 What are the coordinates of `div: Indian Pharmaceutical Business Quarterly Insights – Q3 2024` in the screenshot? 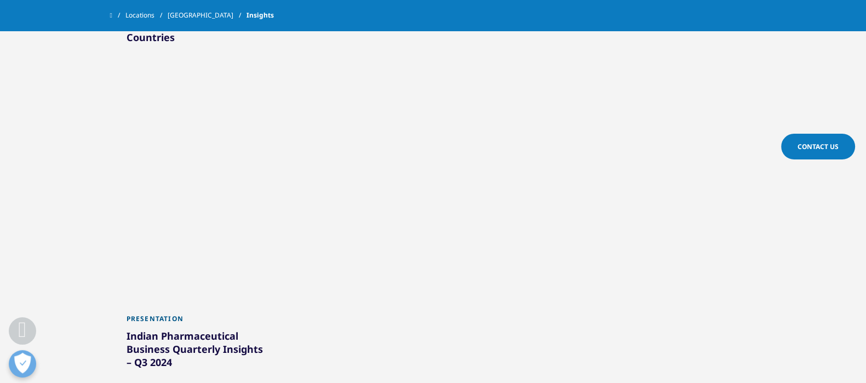 It's located at (197, 351).